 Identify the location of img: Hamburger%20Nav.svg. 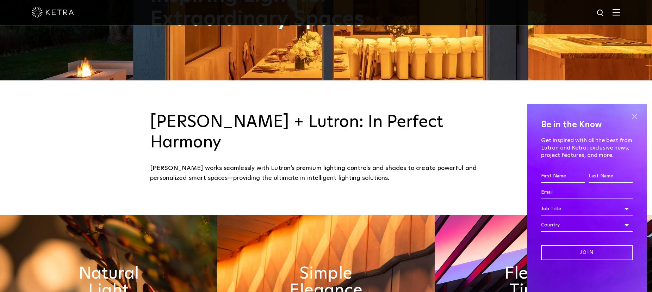
(617, 12).